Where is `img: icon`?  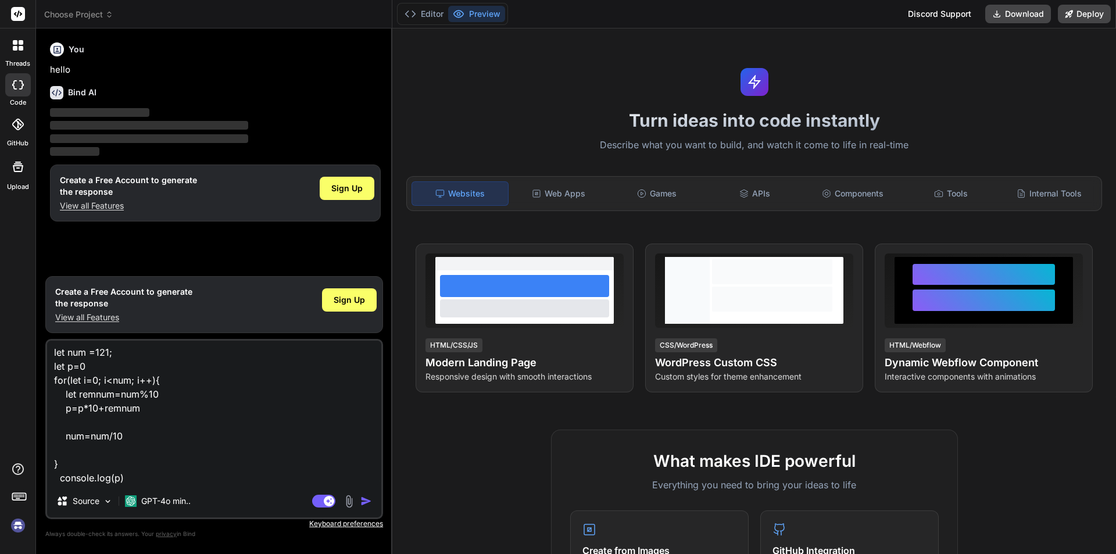
img: icon is located at coordinates (366, 501).